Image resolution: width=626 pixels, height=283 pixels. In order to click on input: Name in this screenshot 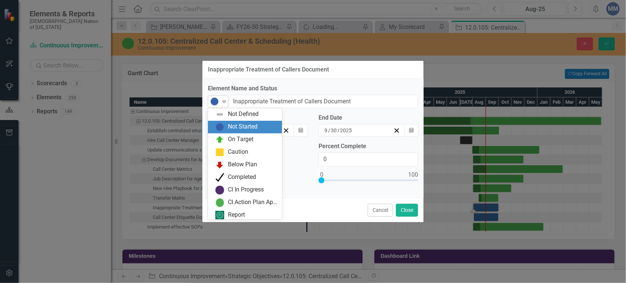, I will do `click(323, 101)`.